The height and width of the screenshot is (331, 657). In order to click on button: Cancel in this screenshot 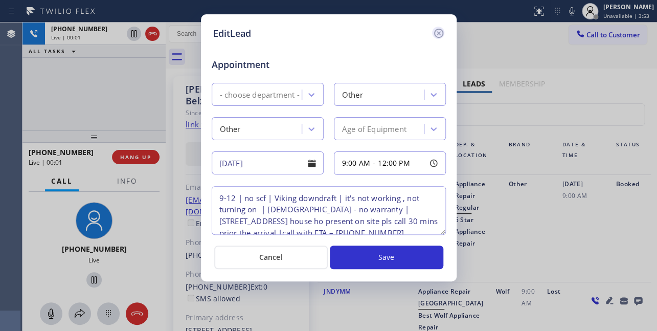, I will do `click(271, 257)`.